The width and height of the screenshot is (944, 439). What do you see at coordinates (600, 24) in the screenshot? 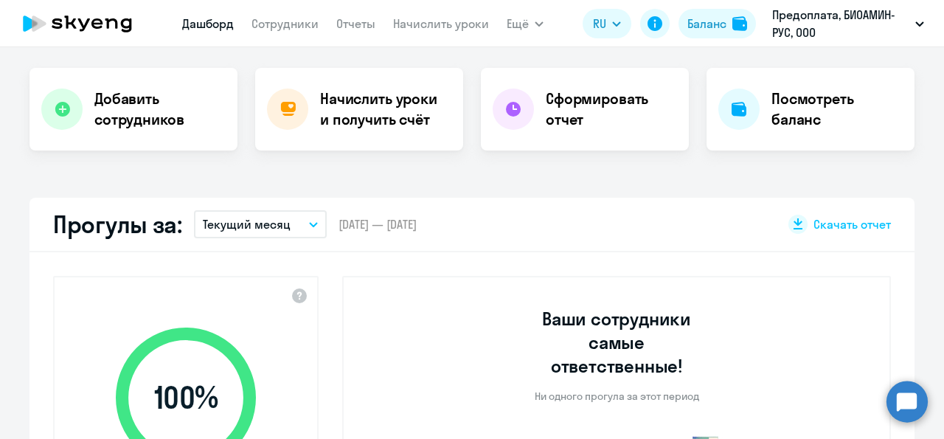
I see `span: RU` at bounding box center [600, 24].